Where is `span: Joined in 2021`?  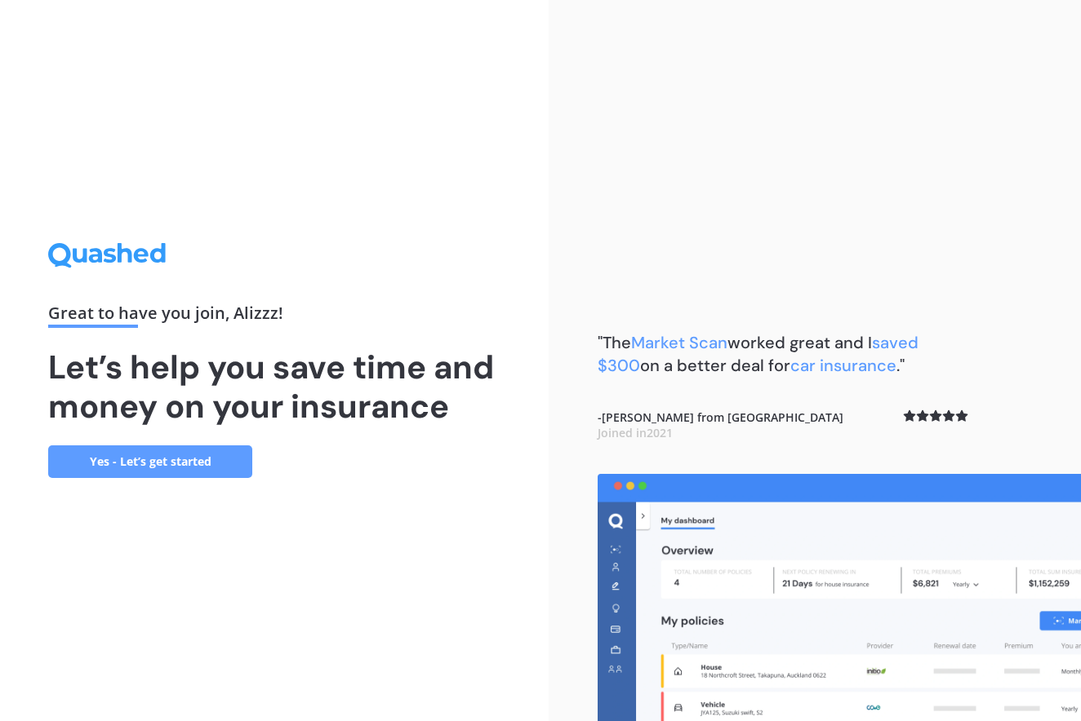 span: Joined in 2021 is located at coordinates (635, 433).